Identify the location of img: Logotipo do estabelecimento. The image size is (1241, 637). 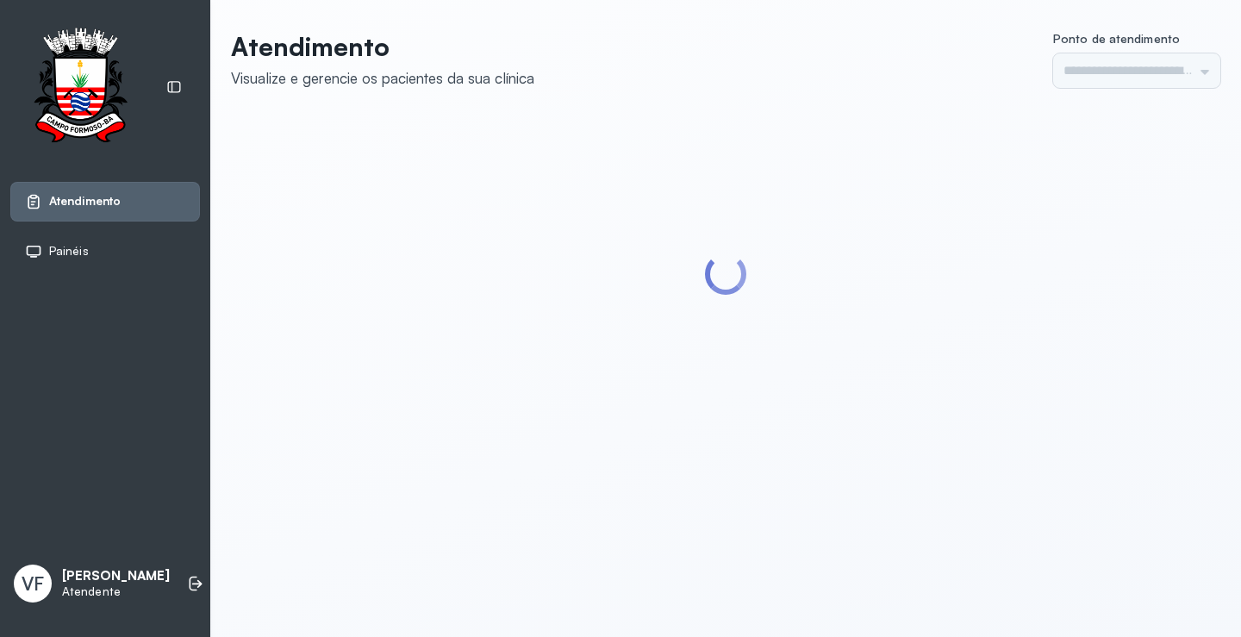
(80, 87).